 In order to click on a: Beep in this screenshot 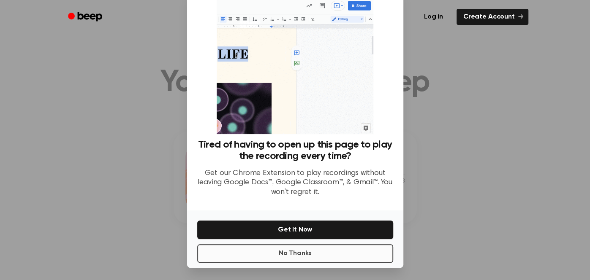, I will do `click(86, 17)`.